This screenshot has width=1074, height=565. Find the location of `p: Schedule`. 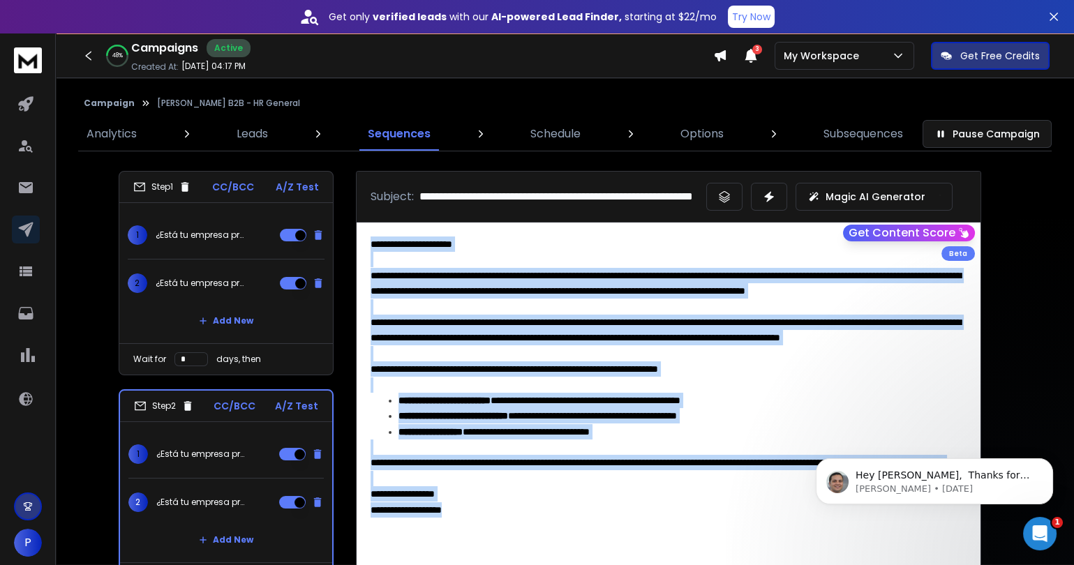

p: Schedule is located at coordinates (556, 134).